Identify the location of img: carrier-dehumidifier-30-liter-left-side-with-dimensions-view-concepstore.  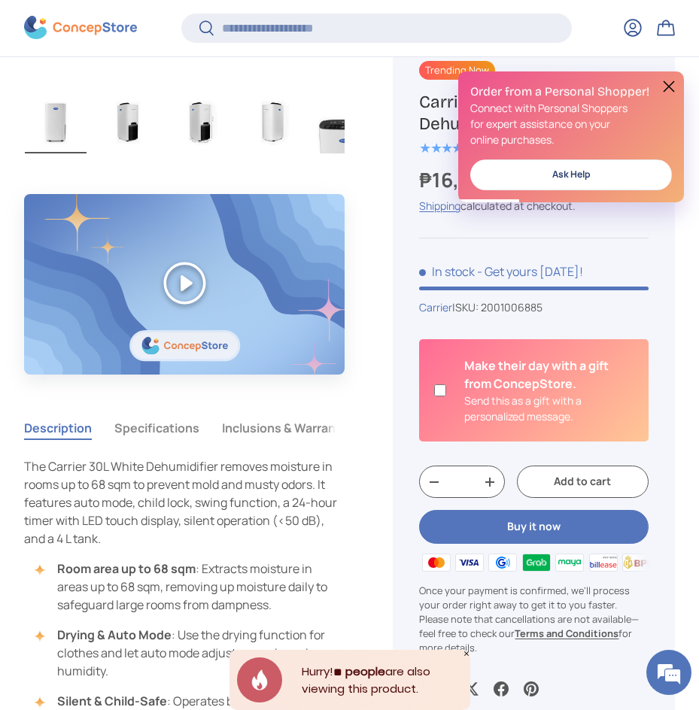
(200, 122).